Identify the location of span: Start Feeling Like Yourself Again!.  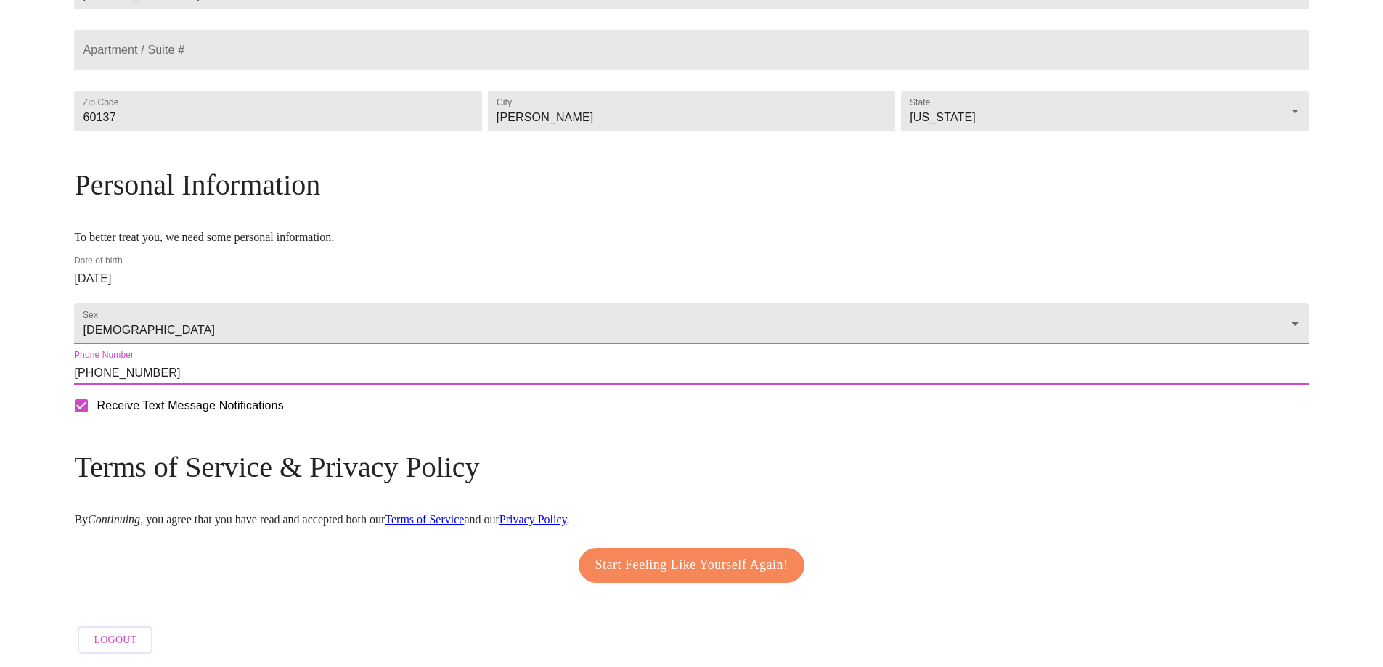
(692, 566).